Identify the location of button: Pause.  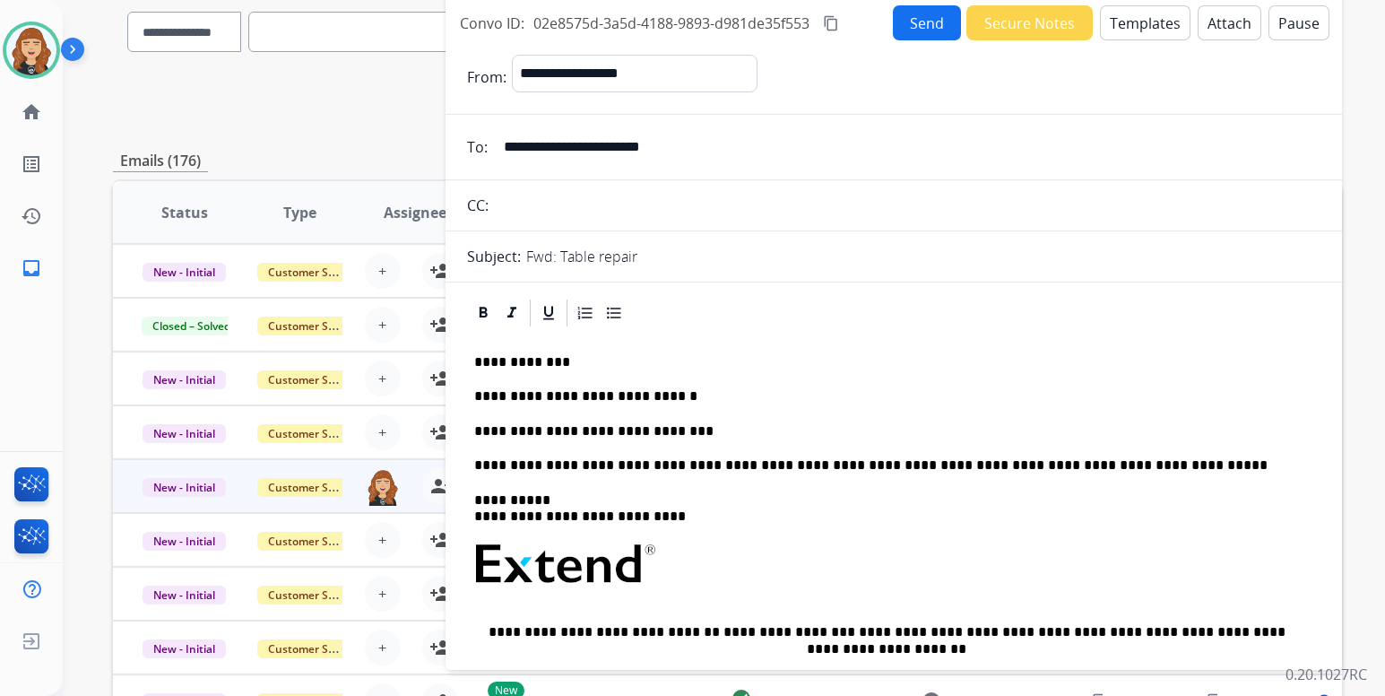
(1299, 22).